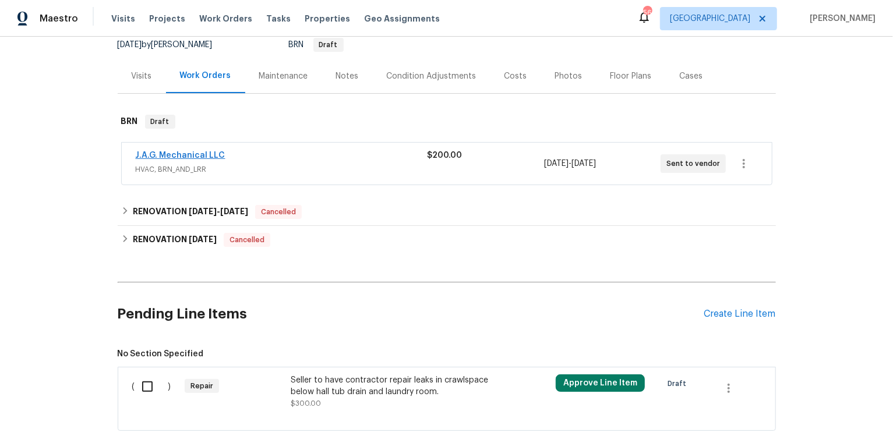  What do you see at coordinates (631, 76) in the screenshot?
I see `div: Floor Plans` at bounding box center [631, 76].